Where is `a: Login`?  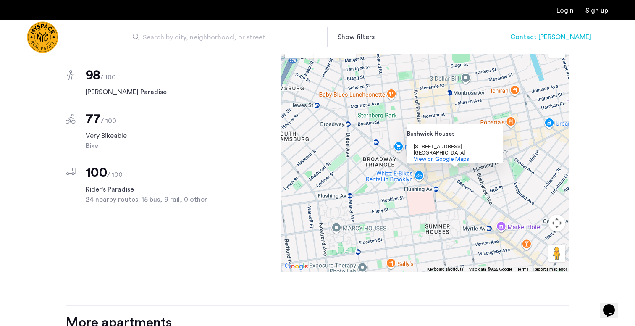 a: Login is located at coordinates (565, 10).